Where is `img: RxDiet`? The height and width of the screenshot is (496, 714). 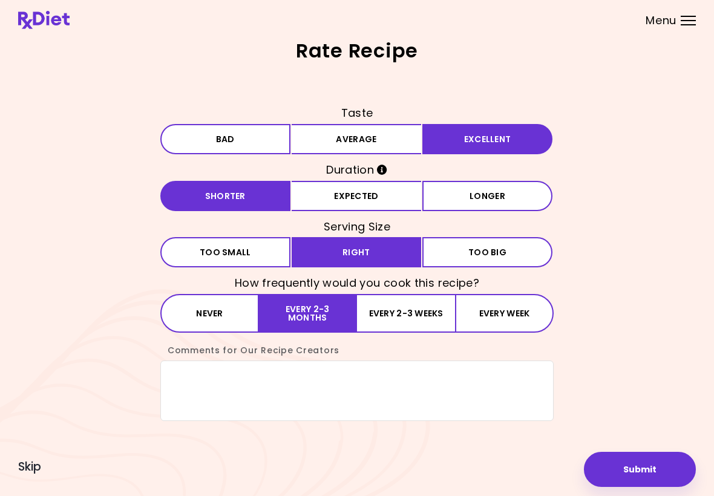 img: RxDiet is located at coordinates (44, 20).